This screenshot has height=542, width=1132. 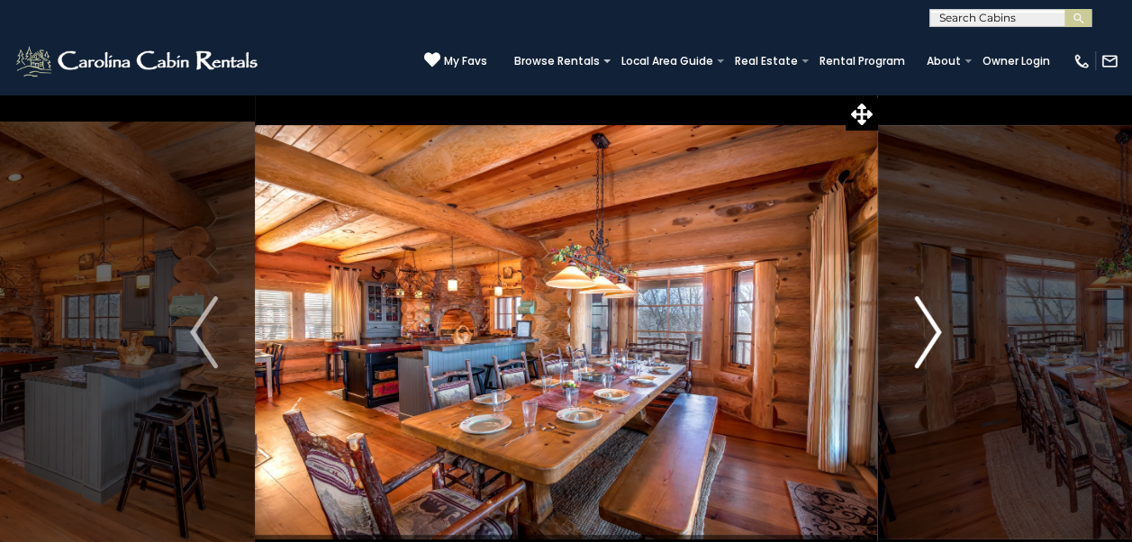 I want to click on img: phone-regular-white.png, so click(x=1082, y=61).